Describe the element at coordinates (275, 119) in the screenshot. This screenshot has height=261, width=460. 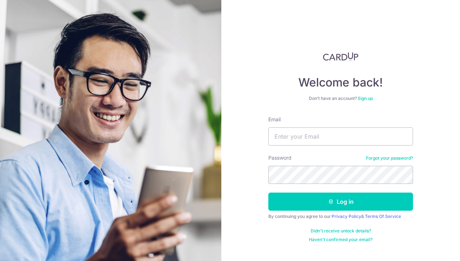
I see `label: Email` at that location.